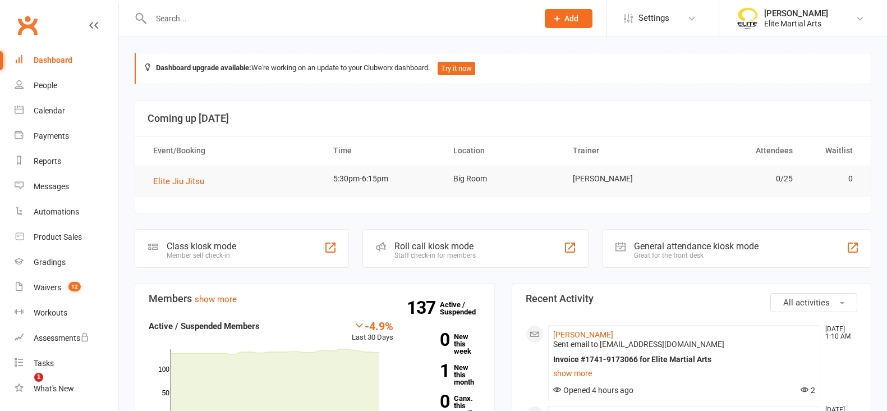 The height and width of the screenshot is (411, 887). What do you see at coordinates (28, 25) in the screenshot?
I see `a: Clubworx` at bounding box center [28, 25].